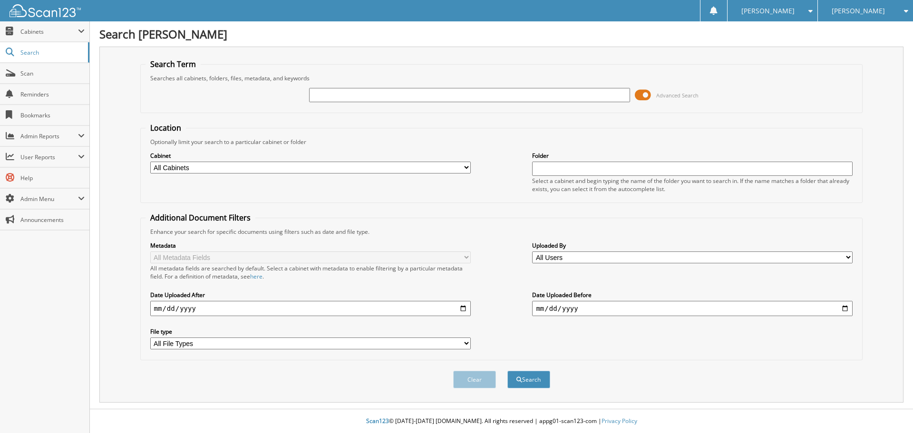 The height and width of the screenshot is (433, 913). I want to click on span: Admin Reports, so click(49, 136).